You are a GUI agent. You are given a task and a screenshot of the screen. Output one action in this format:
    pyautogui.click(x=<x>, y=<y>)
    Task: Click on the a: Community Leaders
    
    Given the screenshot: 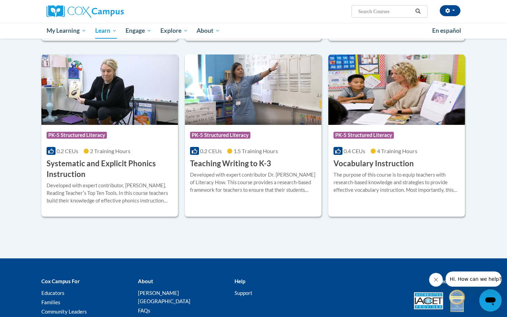 What is the action you would take?
    pyautogui.click(x=64, y=311)
    